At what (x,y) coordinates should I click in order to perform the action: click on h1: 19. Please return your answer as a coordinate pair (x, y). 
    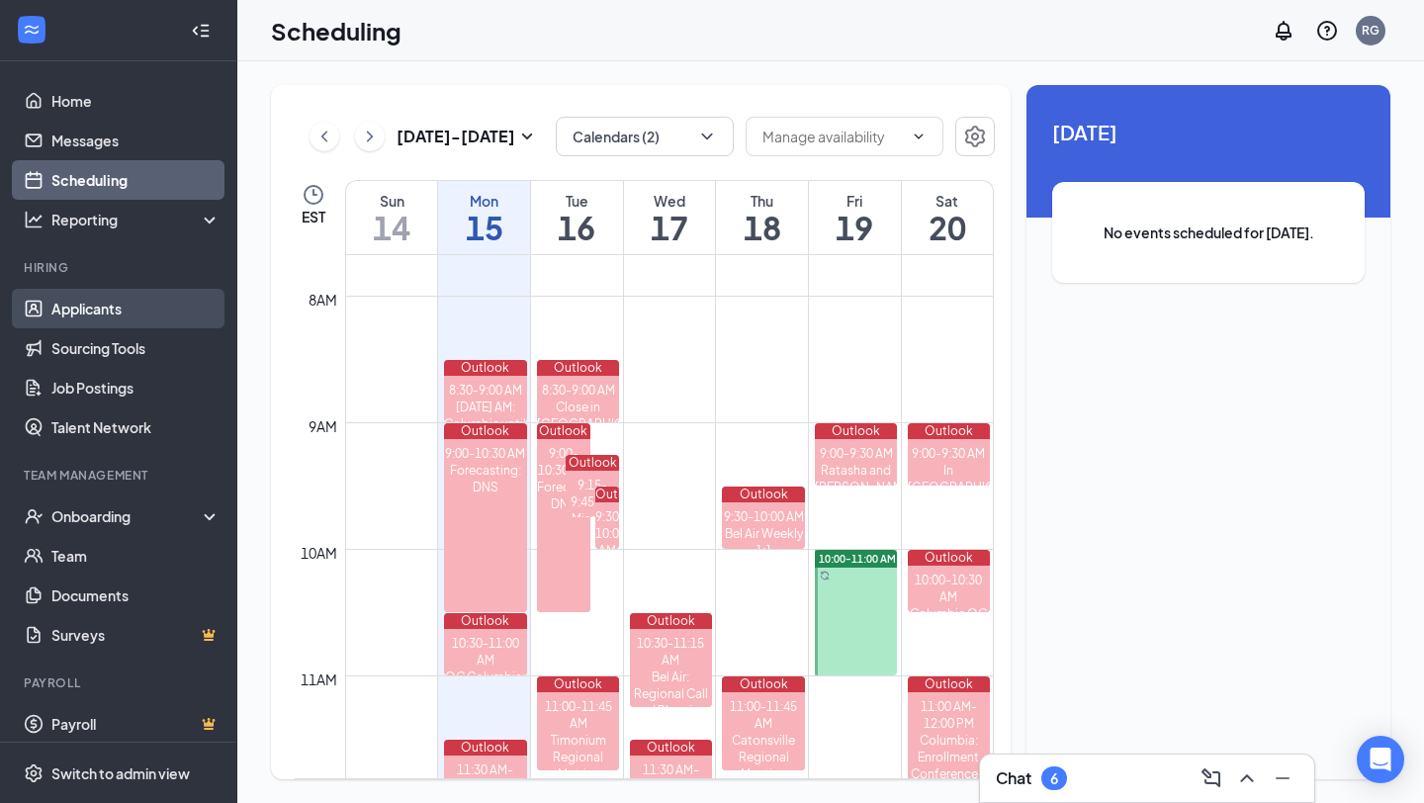
    Looking at the image, I should click on (854, 227).